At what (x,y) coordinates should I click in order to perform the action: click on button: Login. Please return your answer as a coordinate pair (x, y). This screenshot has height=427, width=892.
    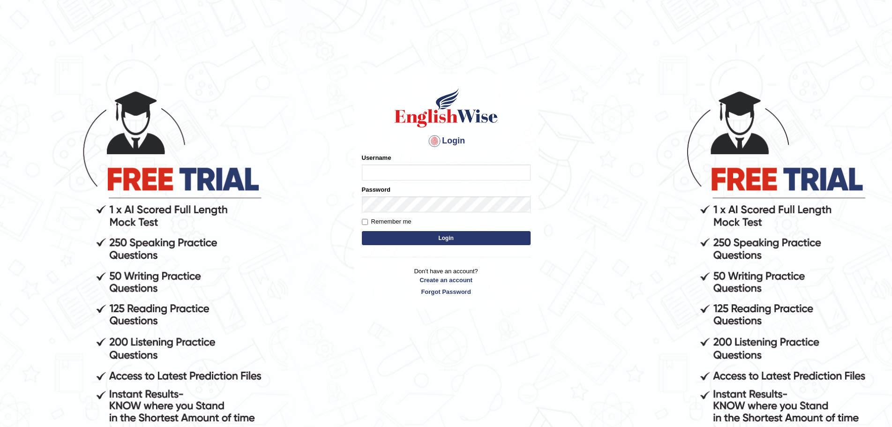
    Looking at the image, I should click on (446, 238).